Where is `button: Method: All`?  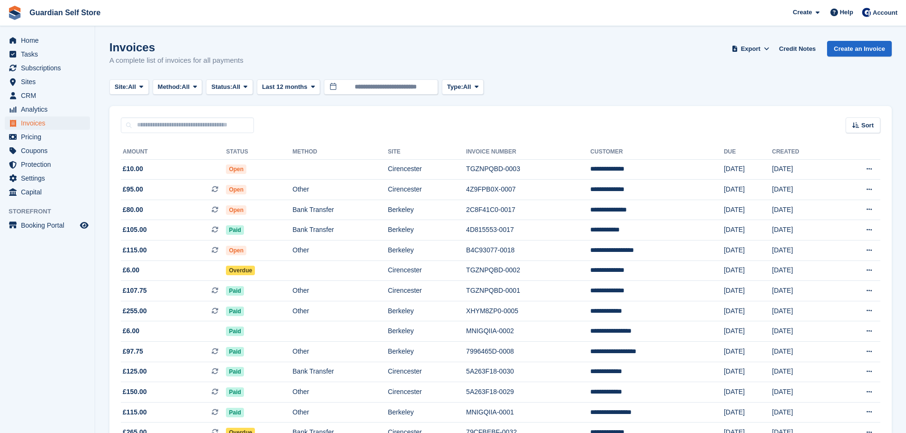
button: Method: All is located at coordinates (177, 87).